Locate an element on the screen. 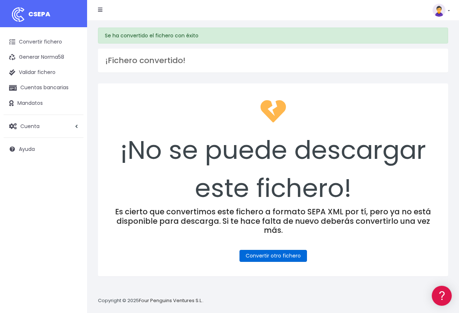 Image resolution: width=459 pixels, height=313 pixels. button: Contáctanos is located at coordinates (73, 200).